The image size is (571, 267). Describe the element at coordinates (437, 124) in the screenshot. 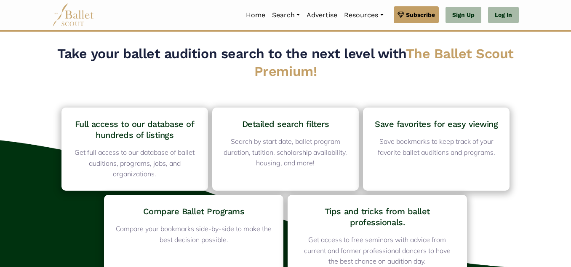

I see `h4: Save favorites for easy viewing` at that location.